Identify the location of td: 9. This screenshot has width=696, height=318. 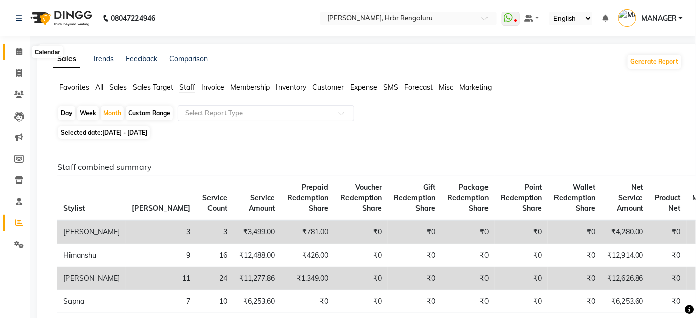
(161, 256).